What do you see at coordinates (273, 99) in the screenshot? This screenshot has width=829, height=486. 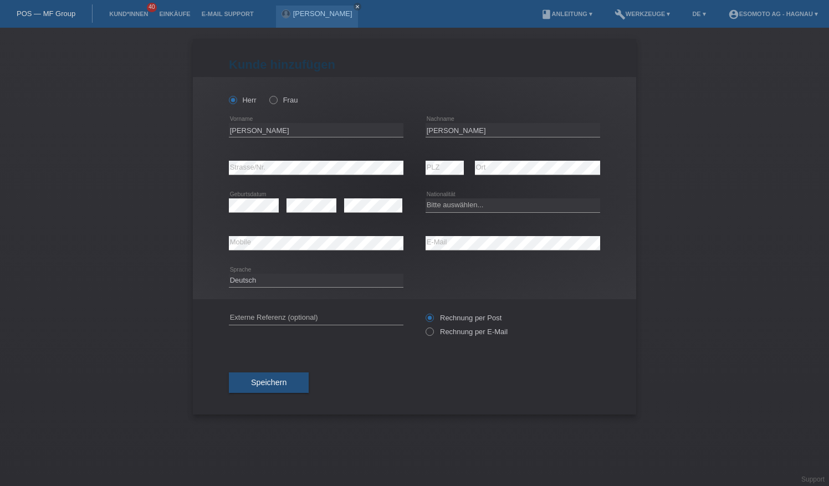 I see `input: Frau` at bounding box center [273, 99].